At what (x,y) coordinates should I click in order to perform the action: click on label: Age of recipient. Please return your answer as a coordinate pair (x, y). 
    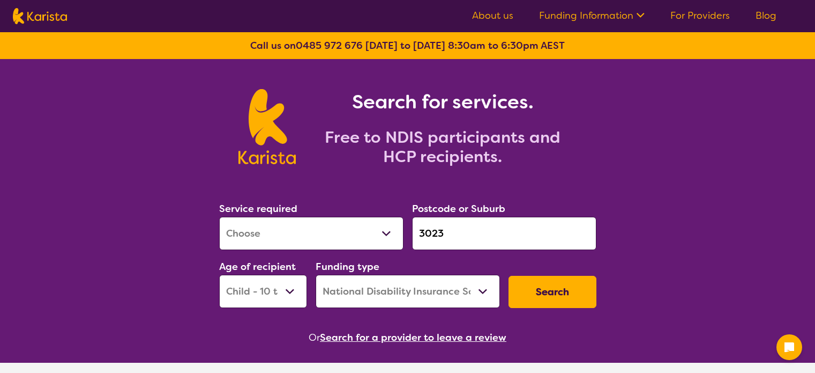
    Looking at the image, I should click on (257, 266).